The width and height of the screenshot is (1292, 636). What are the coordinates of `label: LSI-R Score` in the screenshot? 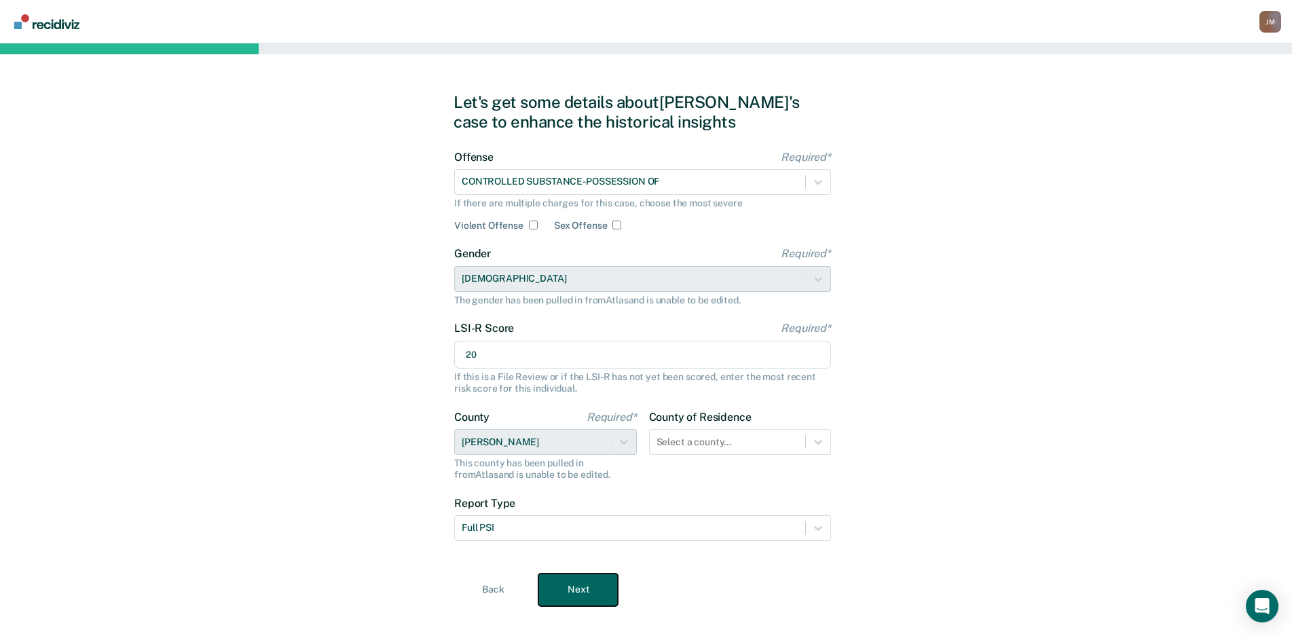 It's located at (642, 328).